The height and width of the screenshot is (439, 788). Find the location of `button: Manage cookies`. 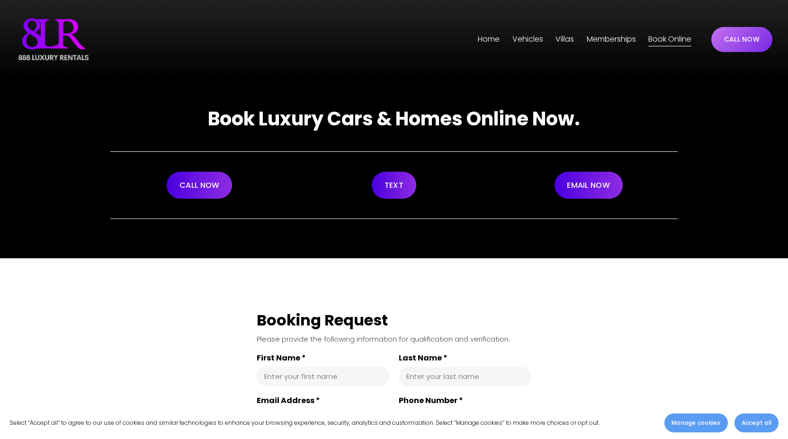

button: Manage cookies is located at coordinates (695, 423).